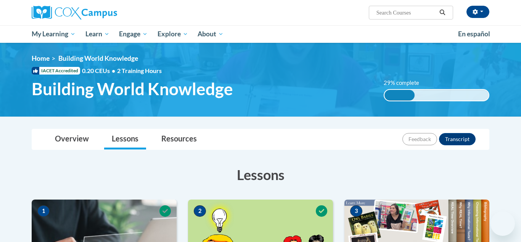 Image resolution: width=521 pixels, height=242 pixels. What do you see at coordinates (406, 13) in the screenshot?
I see `input: Search Courses` at bounding box center [406, 13].